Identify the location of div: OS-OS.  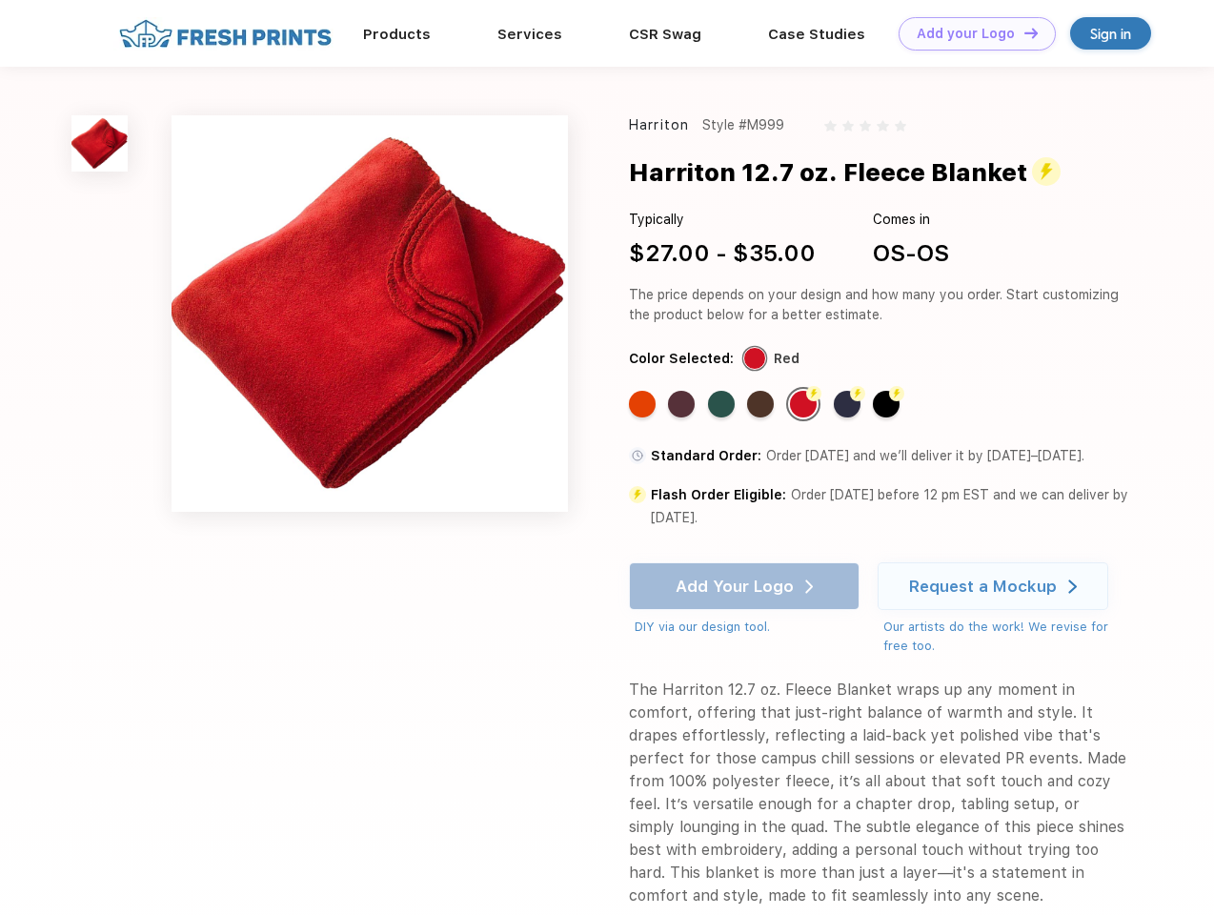
(911, 254).